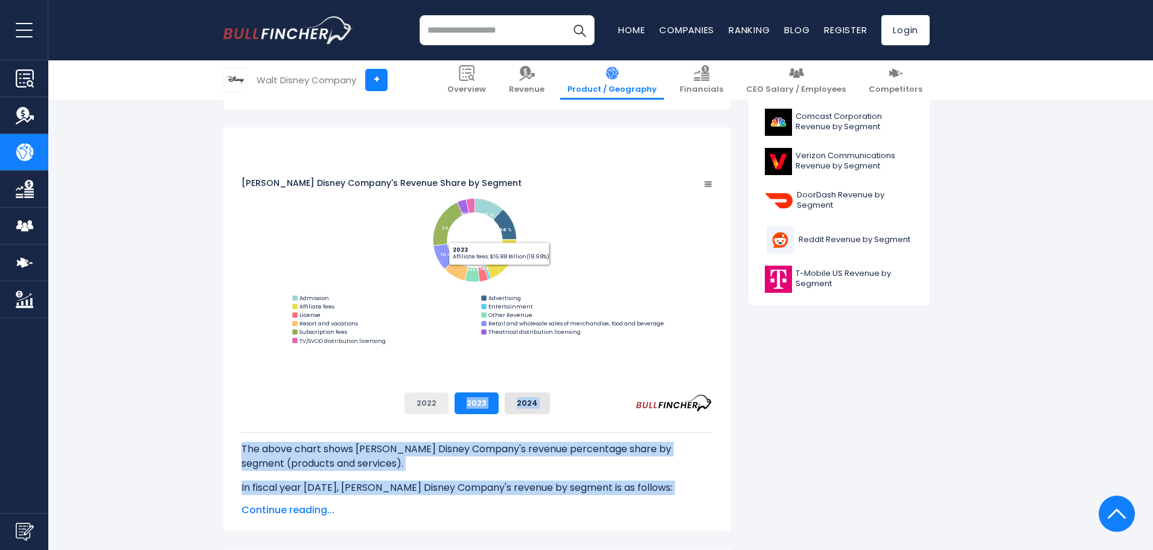  I want to click on img: CMCSA logo, so click(778, 122).